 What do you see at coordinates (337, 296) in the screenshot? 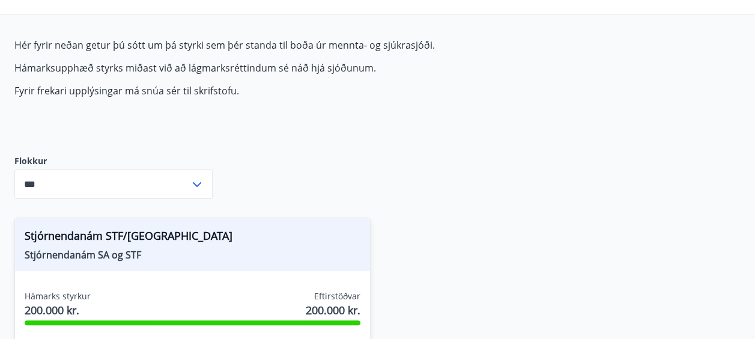
I see `span: Eftirstöðvar` at bounding box center [337, 296].